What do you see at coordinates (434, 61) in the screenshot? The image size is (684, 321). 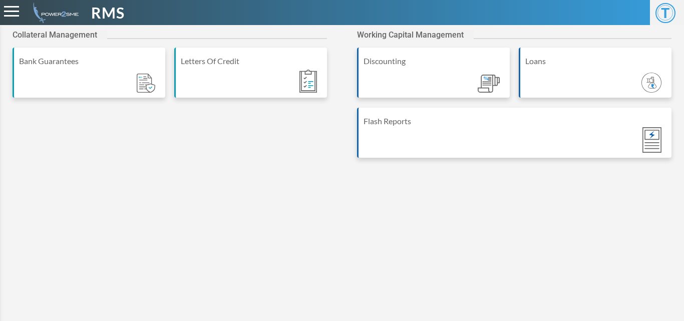 I see `div: Discounting` at bounding box center [434, 61].